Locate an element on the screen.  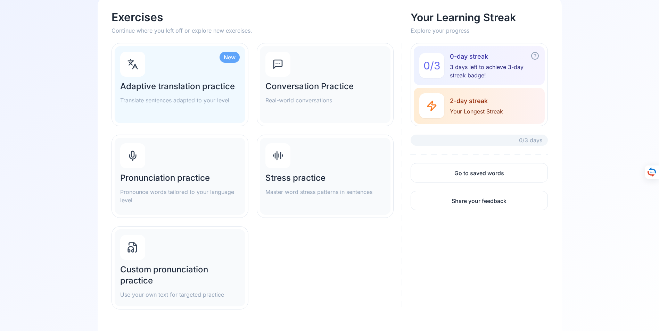
a: Go to saved words is located at coordinates (479, 173).